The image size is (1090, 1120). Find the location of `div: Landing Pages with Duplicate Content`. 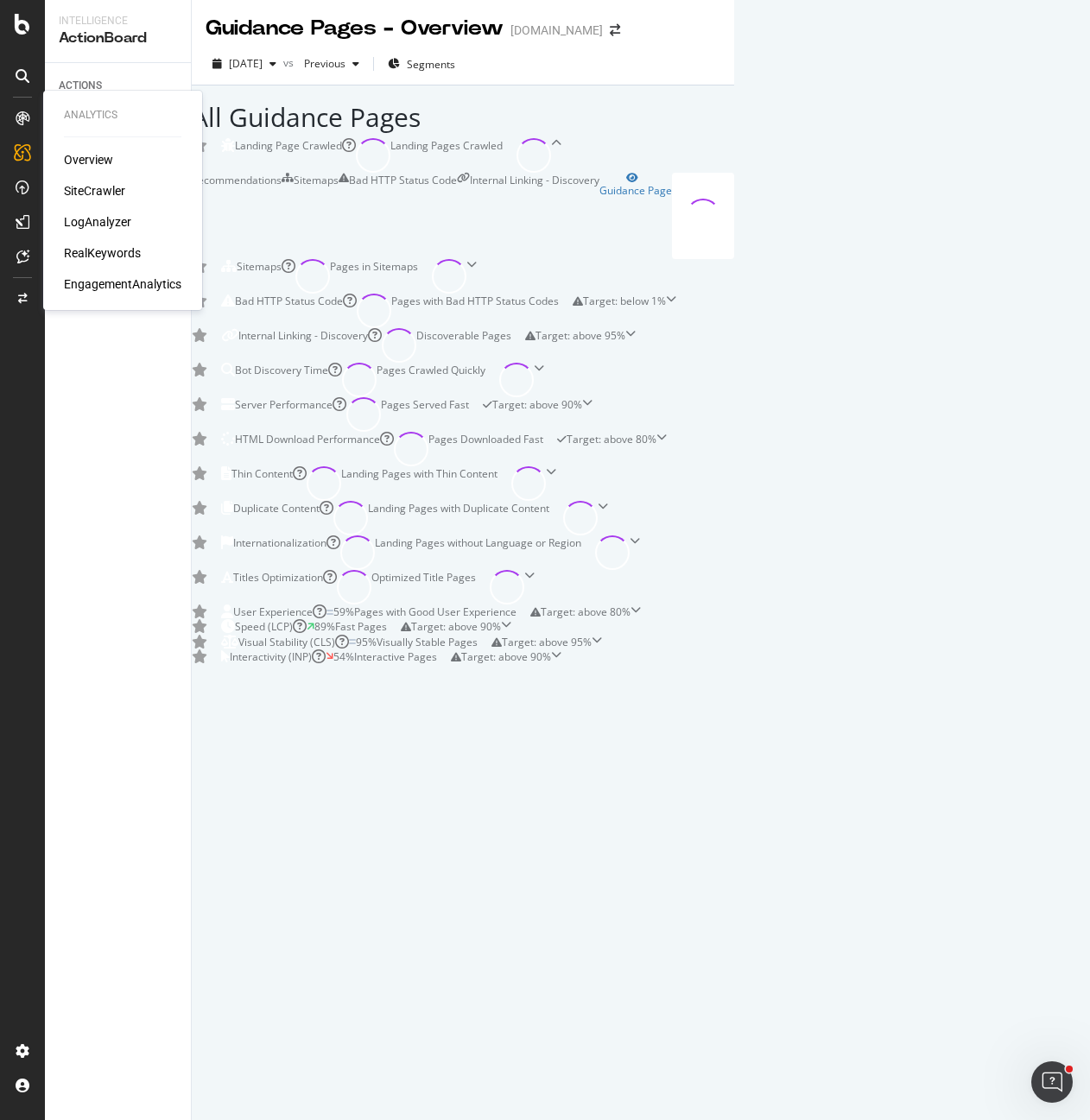

div: Landing Pages with Duplicate Content is located at coordinates (459, 519).